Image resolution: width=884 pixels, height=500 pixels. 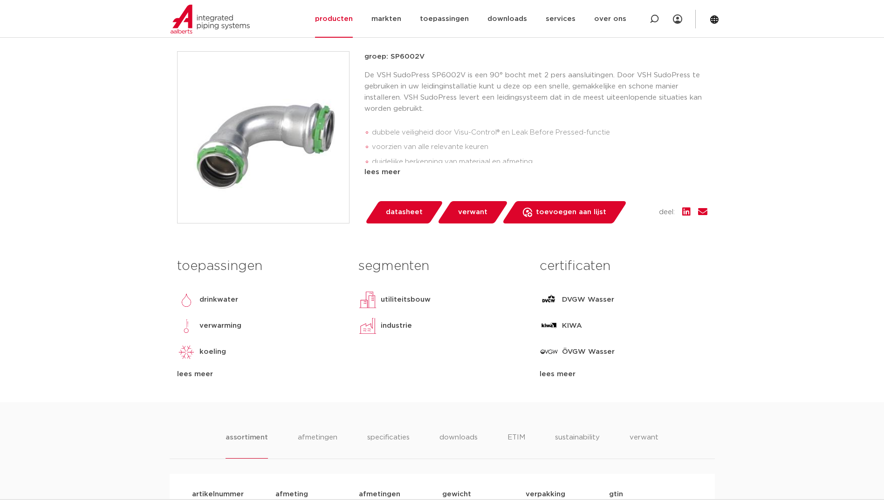 What do you see at coordinates (539, 133) in the screenshot?
I see `li: dubbele veiligheid door Visu-Control® en Leak Before Pressed-functie` at bounding box center [539, 133].